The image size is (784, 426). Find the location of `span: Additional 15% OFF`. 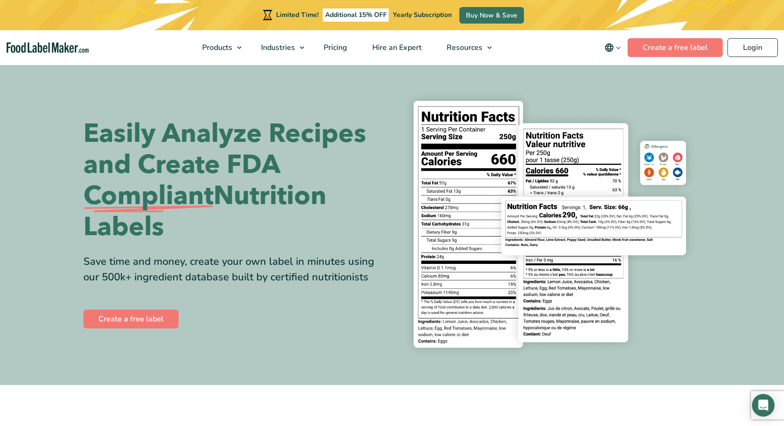

span: Additional 15% OFF is located at coordinates (356, 15).